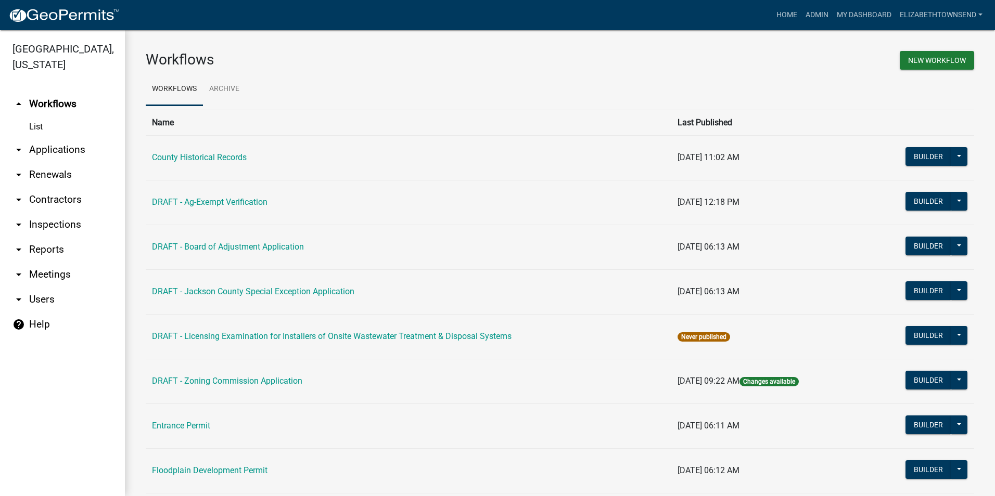  What do you see at coordinates (817, 15) in the screenshot?
I see `a: Admin` at bounding box center [817, 15].